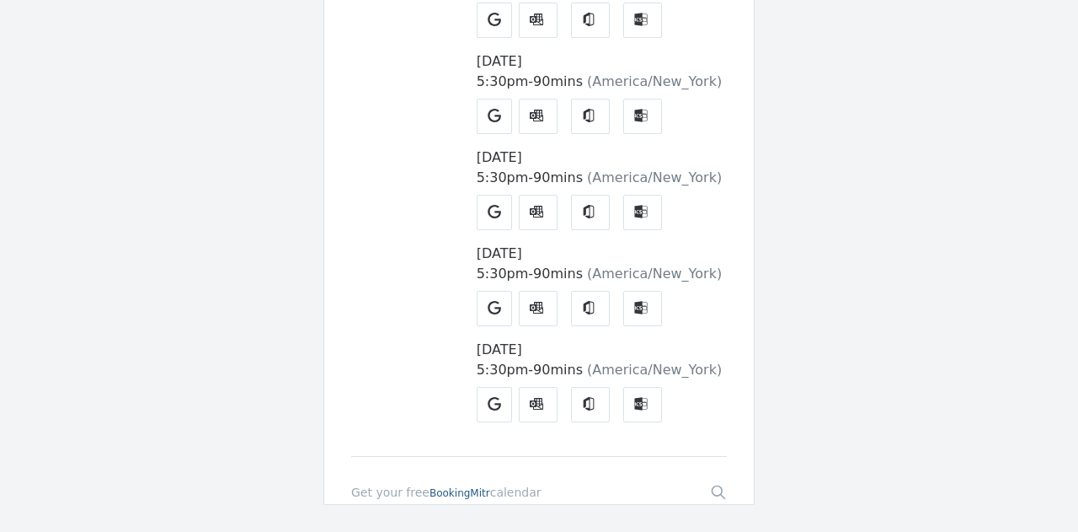  Describe the element at coordinates (446, 492) in the screenshot. I see `a: Get your freecalendar` at that location.